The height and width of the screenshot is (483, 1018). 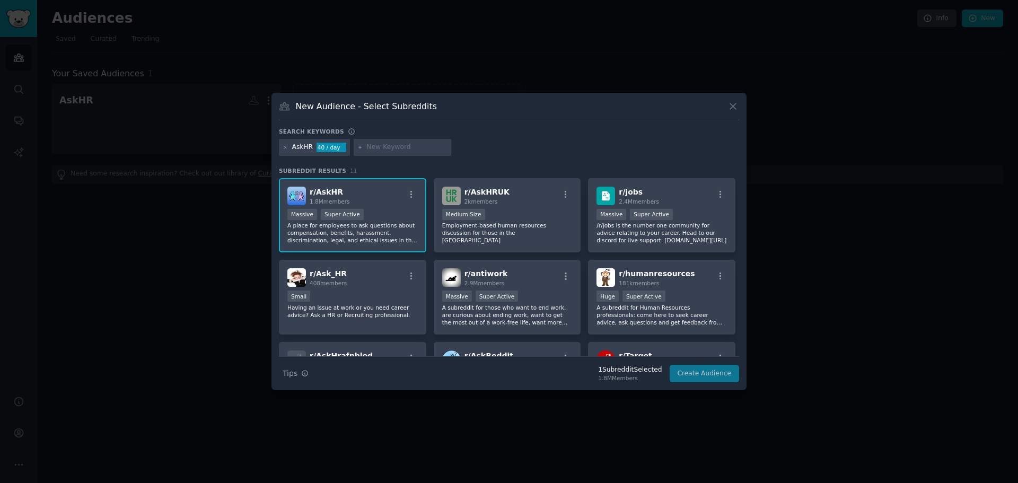 I want to click on div: Medium Size, so click(x=464, y=214).